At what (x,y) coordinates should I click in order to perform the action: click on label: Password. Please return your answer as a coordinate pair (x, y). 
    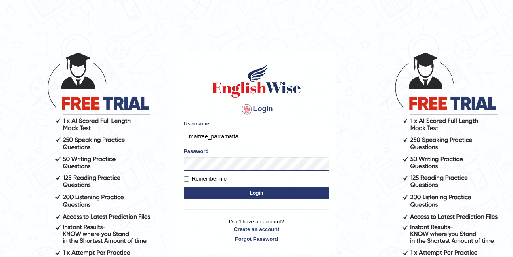
    Looking at the image, I should click on (196, 151).